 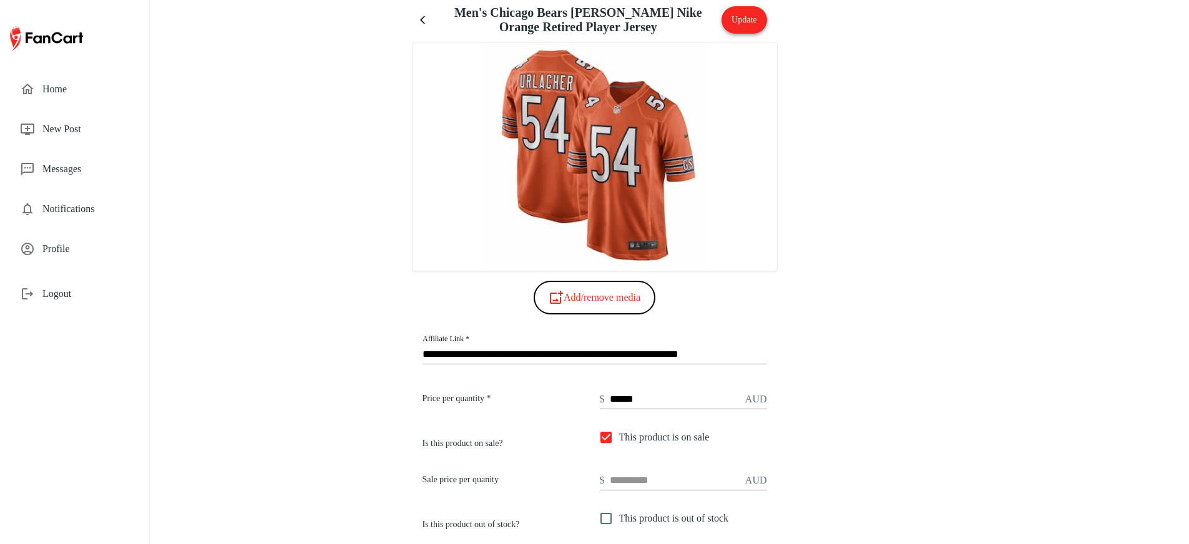 I want to click on span: Logout, so click(x=85, y=294).